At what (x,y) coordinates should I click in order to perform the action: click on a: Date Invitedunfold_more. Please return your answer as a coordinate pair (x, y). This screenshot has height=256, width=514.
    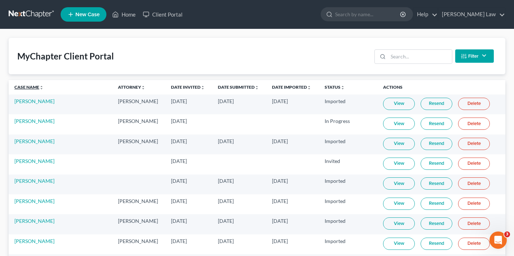
    Looking at the image, I should click on (188, 87).